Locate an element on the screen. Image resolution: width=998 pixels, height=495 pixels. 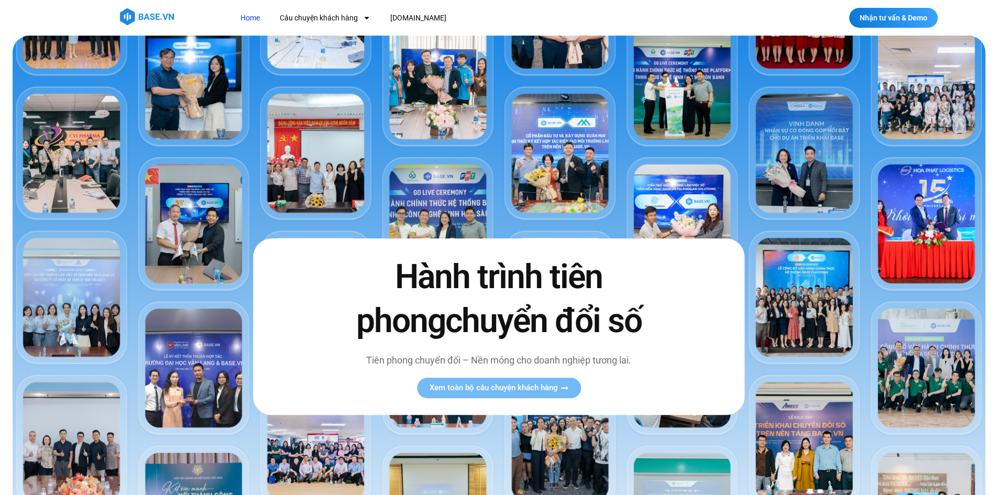
a: Xem toàn bộ câu chuyện khách hàng is located at coordinates (499, 388).